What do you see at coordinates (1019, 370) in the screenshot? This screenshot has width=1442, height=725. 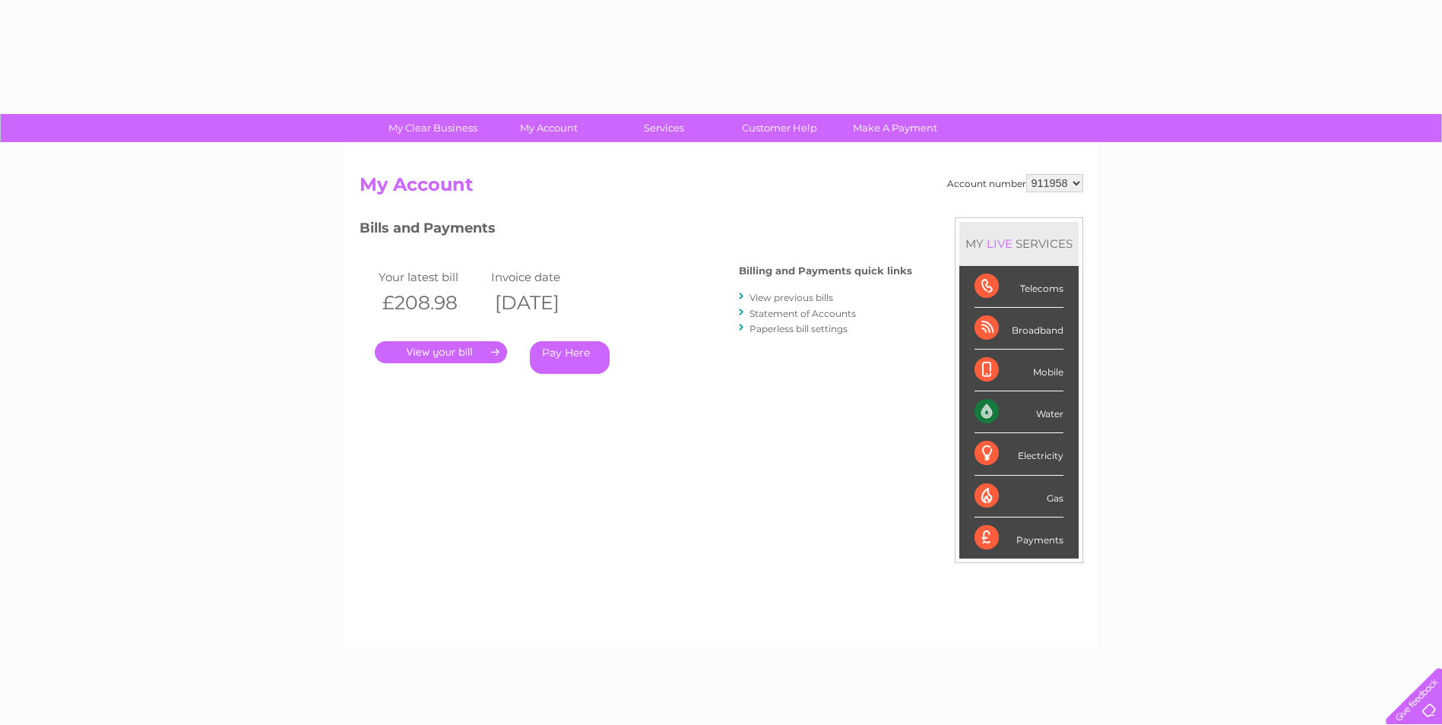 I see `div: Mobile` at bounding box center [1019, 370].